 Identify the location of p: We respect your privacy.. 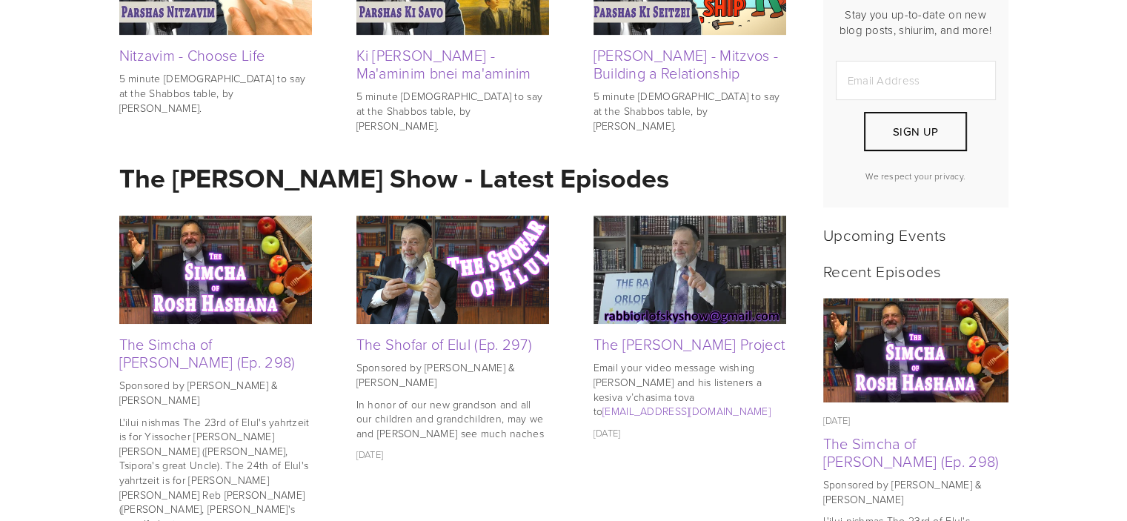
(916, 176).